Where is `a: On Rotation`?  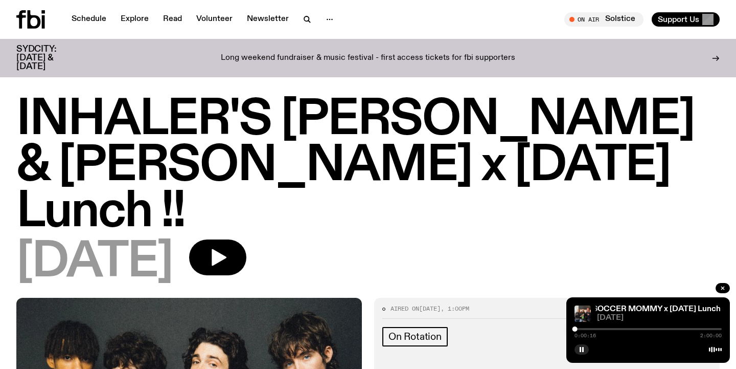
a: On Rotation is located at coordinates (415, 336).